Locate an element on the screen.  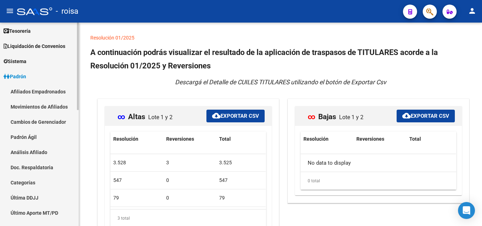
span: Sistema is located at coordinates (15, 61).